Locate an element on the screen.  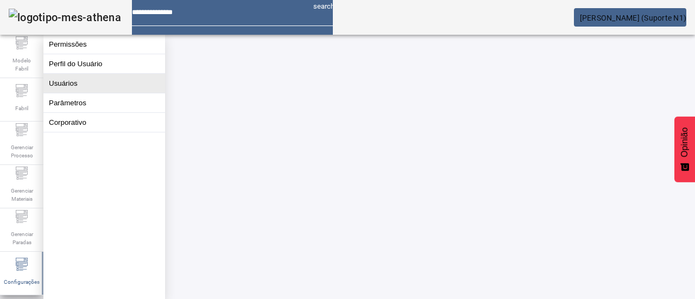
button: Usuários is located at coordinates (104, 83).